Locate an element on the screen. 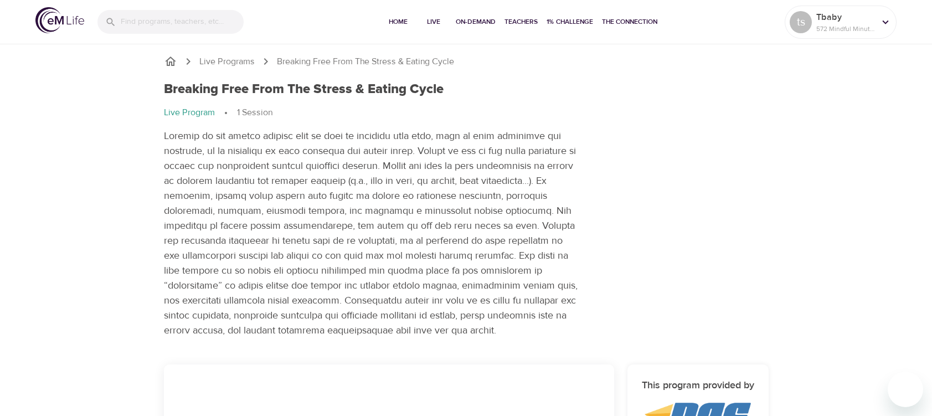 This screenshot has height=416, width=932. p: Breaking Free From The Stress & Eating Cycle is located at coordinates (366, 61).